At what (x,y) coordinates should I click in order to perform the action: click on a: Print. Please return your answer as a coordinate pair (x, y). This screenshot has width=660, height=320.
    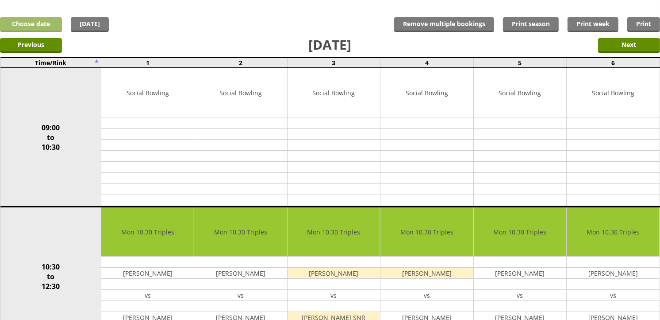
    Looking at the image, I should click on (644, 24).